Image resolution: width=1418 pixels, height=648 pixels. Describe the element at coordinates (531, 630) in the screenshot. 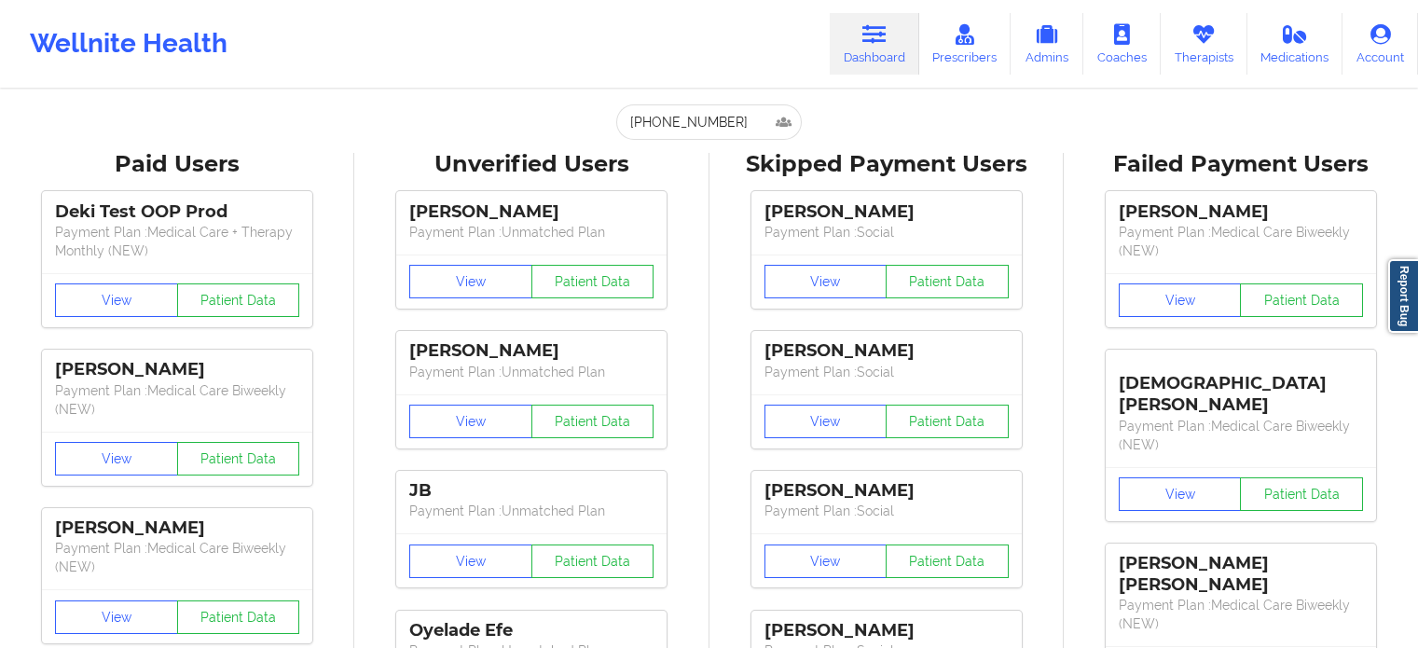

I see `div: Oyelade Efe` at that location.